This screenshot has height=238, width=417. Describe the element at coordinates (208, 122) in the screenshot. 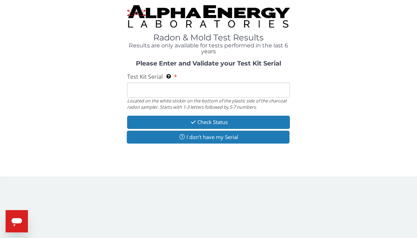

I see `button: Check Status` at that location.